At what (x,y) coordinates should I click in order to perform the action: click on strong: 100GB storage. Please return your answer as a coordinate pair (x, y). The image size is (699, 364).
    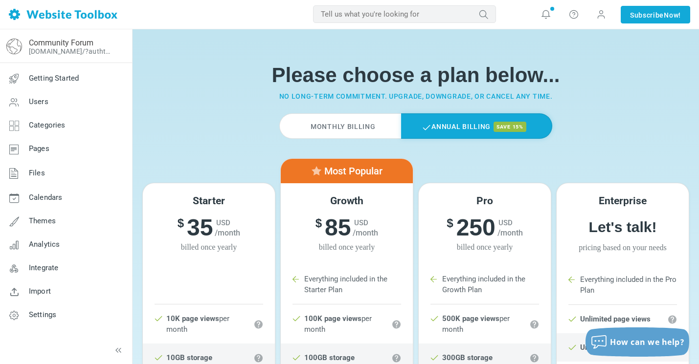
    Looking at the image, I should click on (329, 358).